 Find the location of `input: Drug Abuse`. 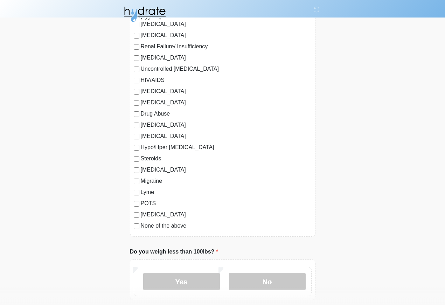

input: Drug Abuse is located at coordinates (136, 114).